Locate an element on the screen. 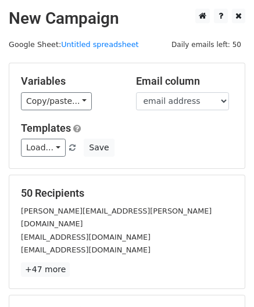 The width and height of the screenshot is (254, 307). small: Google Sheet: is located at coordinates (74, 44).